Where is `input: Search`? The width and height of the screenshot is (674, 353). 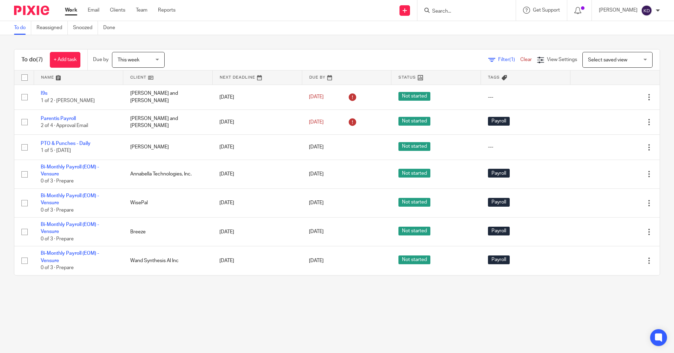 input: Search is located at coordinates (463, 12).